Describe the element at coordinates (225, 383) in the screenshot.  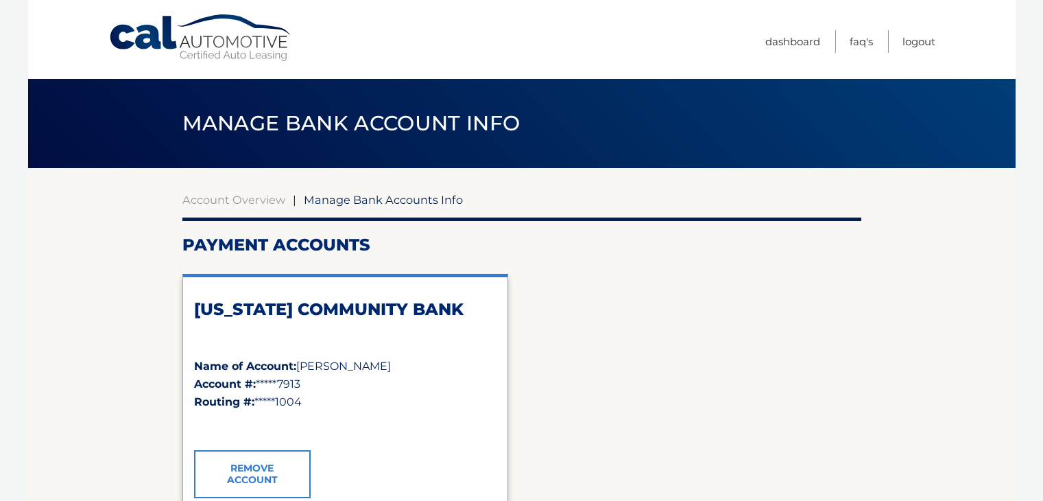
I see `strong: Account #:` at that location.